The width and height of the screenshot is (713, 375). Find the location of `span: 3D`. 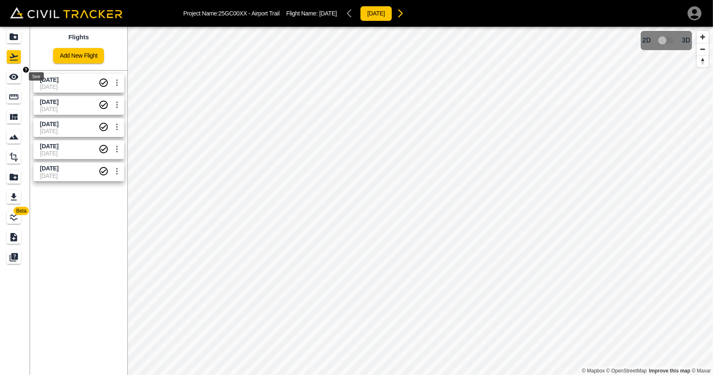

span: 3D is located at coordinates (686, 41).